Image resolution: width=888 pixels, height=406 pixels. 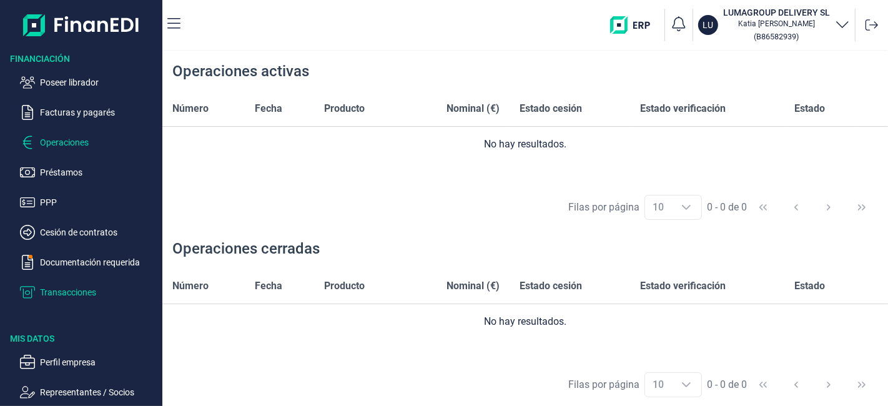 What do you see at coordinates (99, 202) in the screenshot?
I see `p: PPP` at bounding box center [99, 202].